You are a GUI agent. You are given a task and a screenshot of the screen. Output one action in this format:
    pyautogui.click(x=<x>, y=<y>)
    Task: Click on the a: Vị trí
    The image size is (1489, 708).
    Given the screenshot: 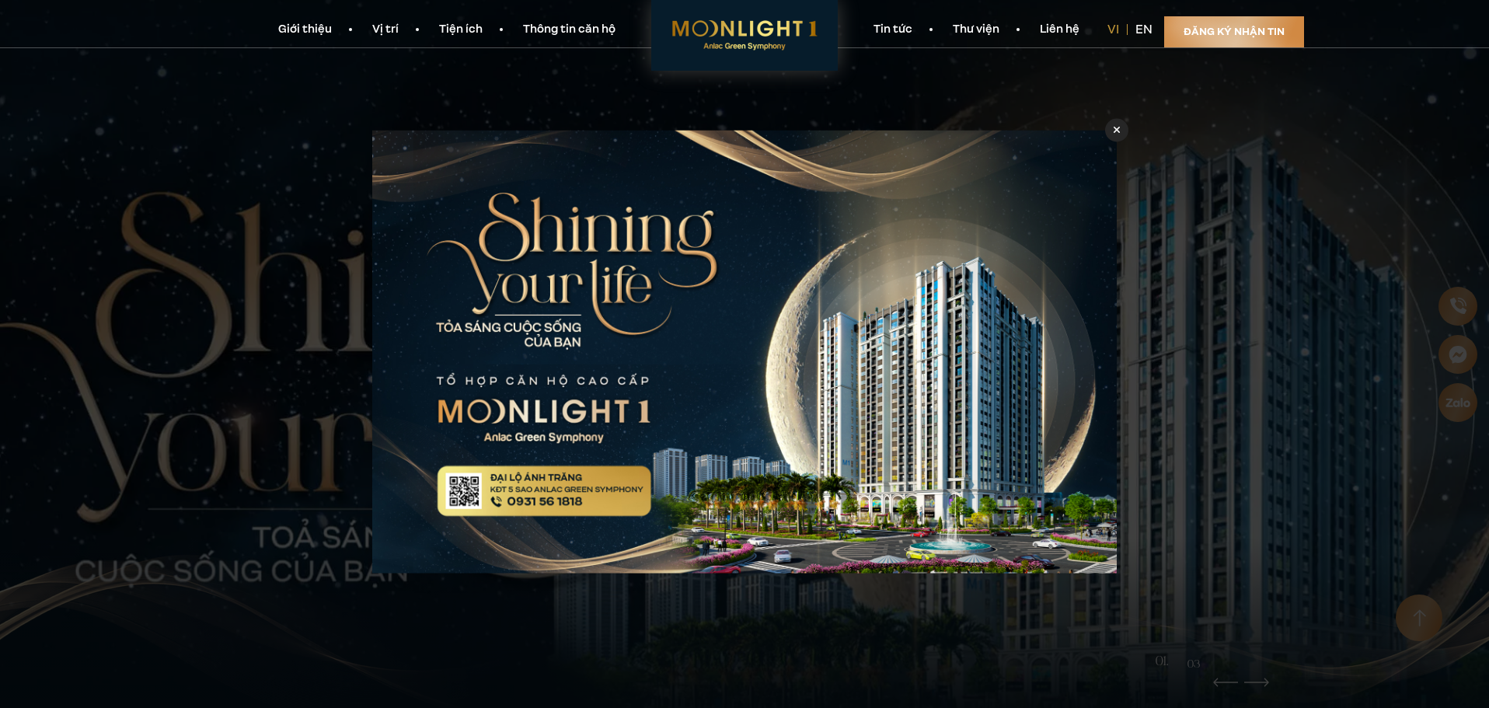 What is the action you would take?
    pyautogui.click(x=385, y=30)
    